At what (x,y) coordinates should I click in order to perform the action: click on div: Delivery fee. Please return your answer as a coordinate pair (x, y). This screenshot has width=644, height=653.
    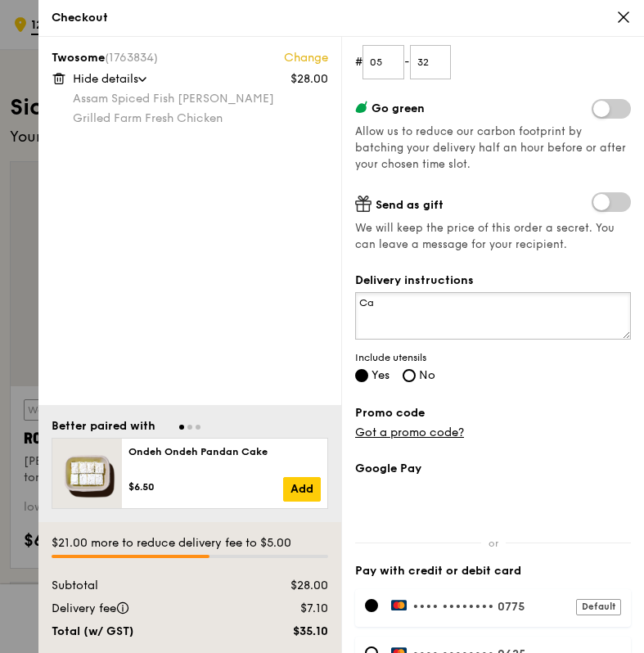
    Looking at the image, I should click on (140, 609).